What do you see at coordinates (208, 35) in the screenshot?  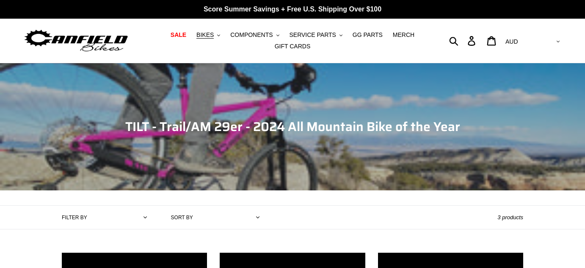 I see `button: BIKES` at bounding box center [208, 35].